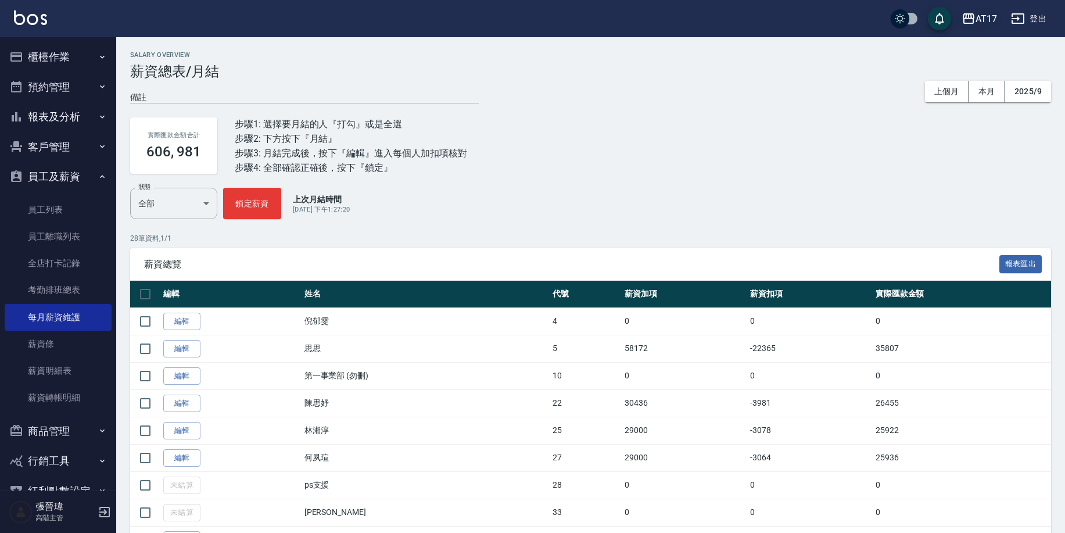 This screenshot has height=533, width=1065. Describe the element at coordinates (987, 91) in the screenshot. I see `button: 本月` at that location.